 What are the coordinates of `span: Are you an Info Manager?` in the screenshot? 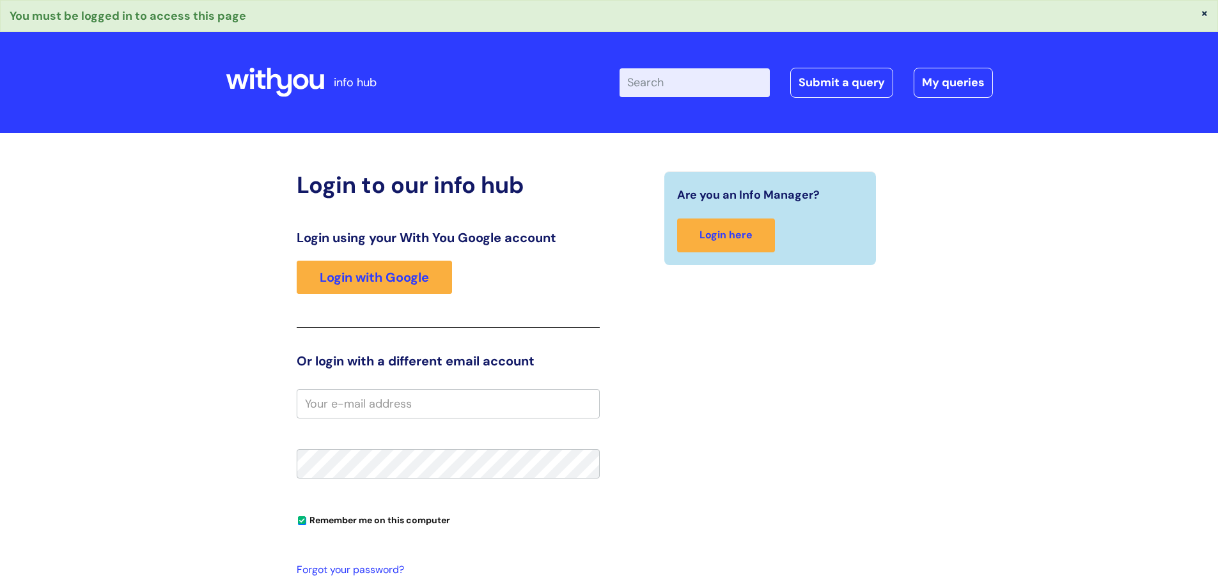 It's located at (748, 195).